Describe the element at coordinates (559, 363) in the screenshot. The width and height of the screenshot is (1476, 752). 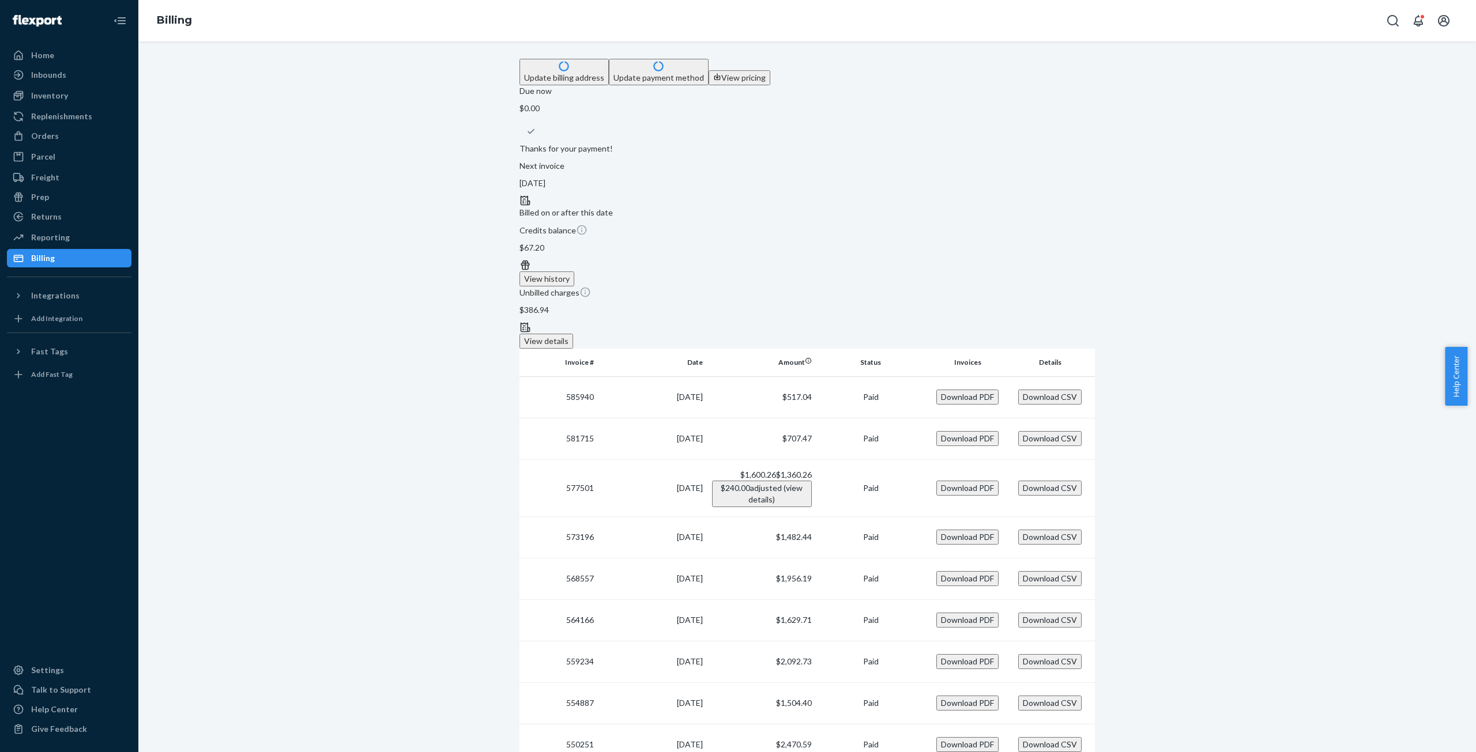
I see `th: Invoice #` at that location.